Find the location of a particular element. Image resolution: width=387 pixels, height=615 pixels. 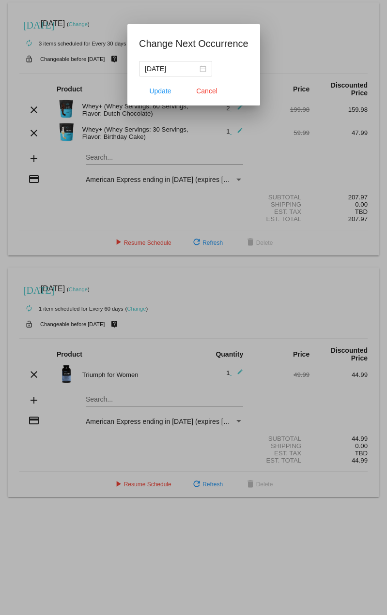

button: Close dialog is located at coordinates (207, 91).